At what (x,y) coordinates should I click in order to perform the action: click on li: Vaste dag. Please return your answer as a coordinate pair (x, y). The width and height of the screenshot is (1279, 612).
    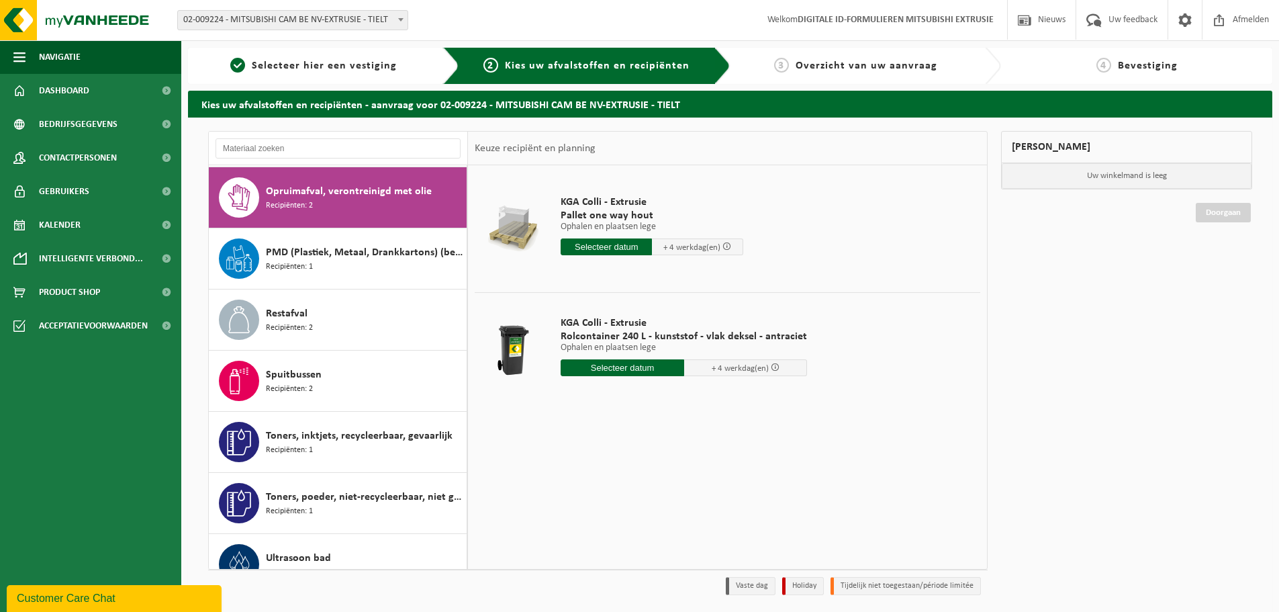
    Looking at the image, I should click on (751, 586).